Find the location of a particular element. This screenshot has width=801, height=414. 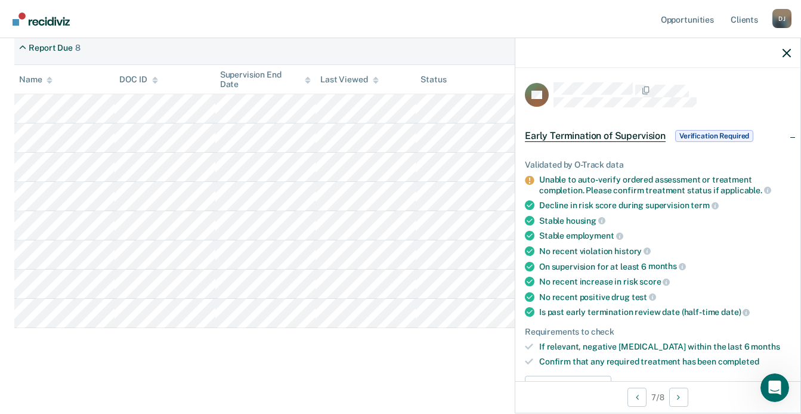

div: Is past early termination review date (half-time is located at coordinates (665, 312).